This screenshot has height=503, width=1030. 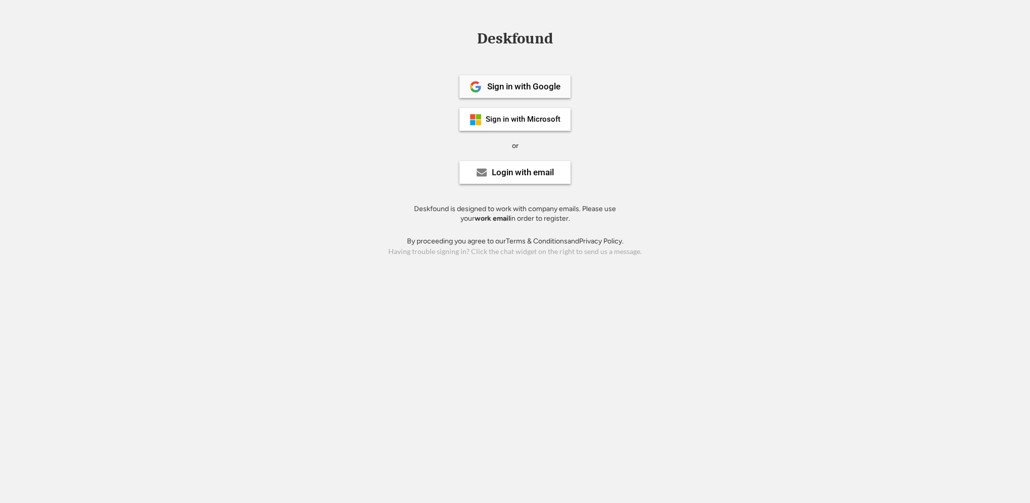 What do you see at coordinates (515, 214) in the screenshot?
I see `div: Deskfound is designed to work with company emails. Please use your in order to register.` at bounding box center [515, 214].